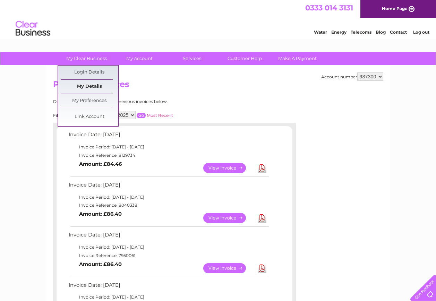 This screenshot has height=301, width=436. Describe the element at coordinates (168, 256) in the screenshot. I see `td: Invoice Reference: 7950061` at that location.